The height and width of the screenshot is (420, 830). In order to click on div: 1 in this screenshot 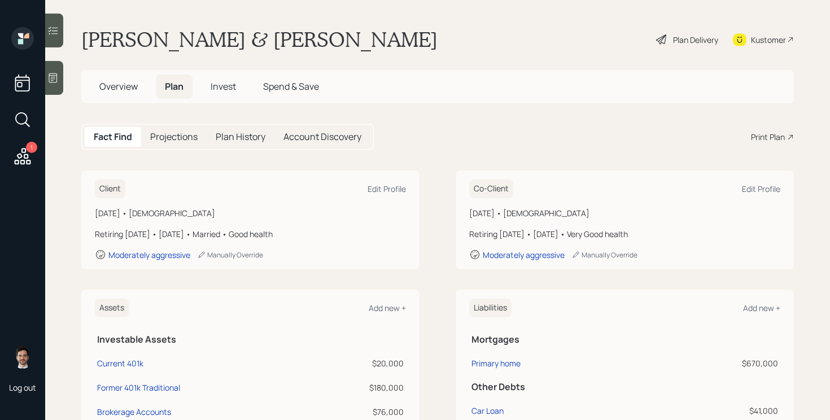, I will do `click(32, 147)`.